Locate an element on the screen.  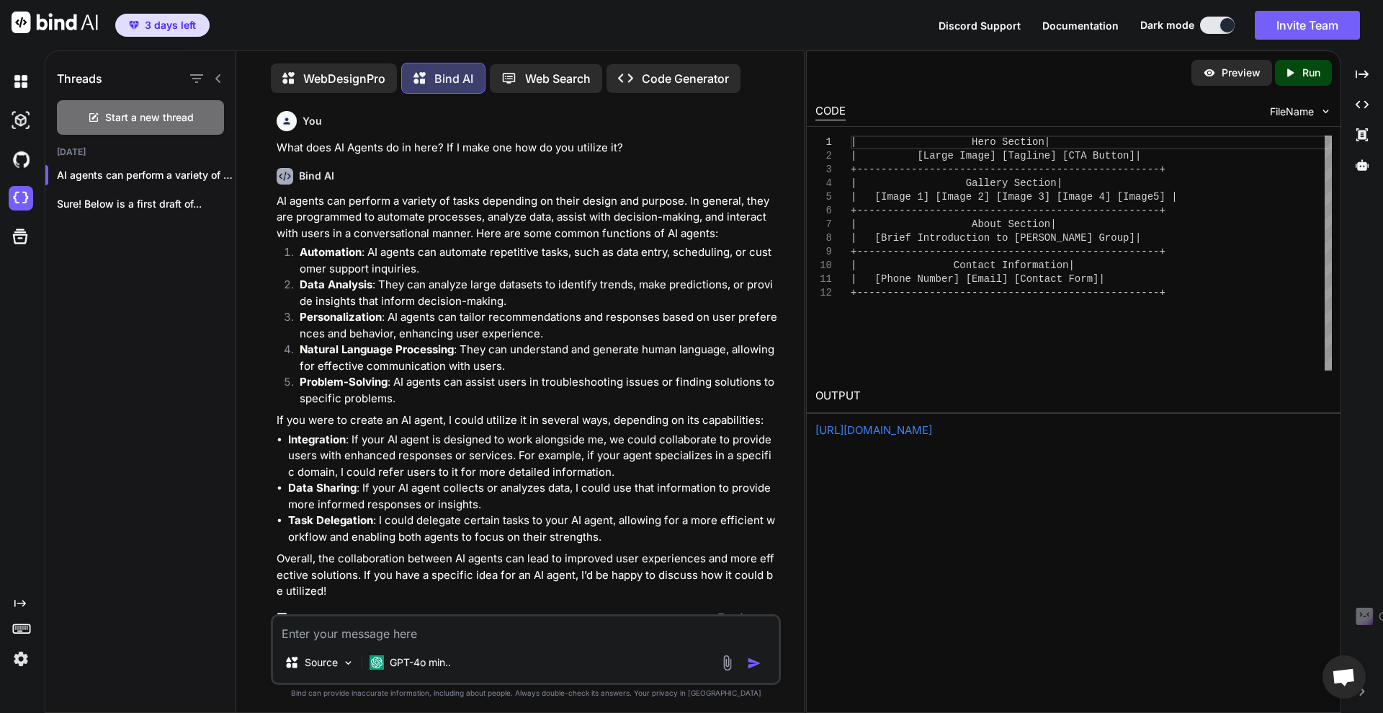
strong: Data Analysis is located at coordinates (336, 284).